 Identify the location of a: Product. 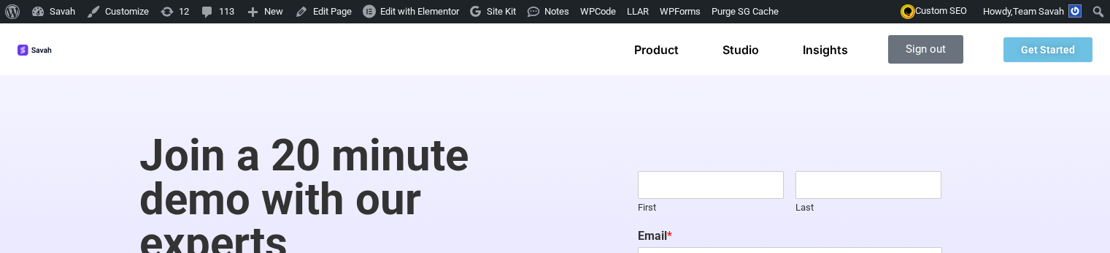
(656, 50).